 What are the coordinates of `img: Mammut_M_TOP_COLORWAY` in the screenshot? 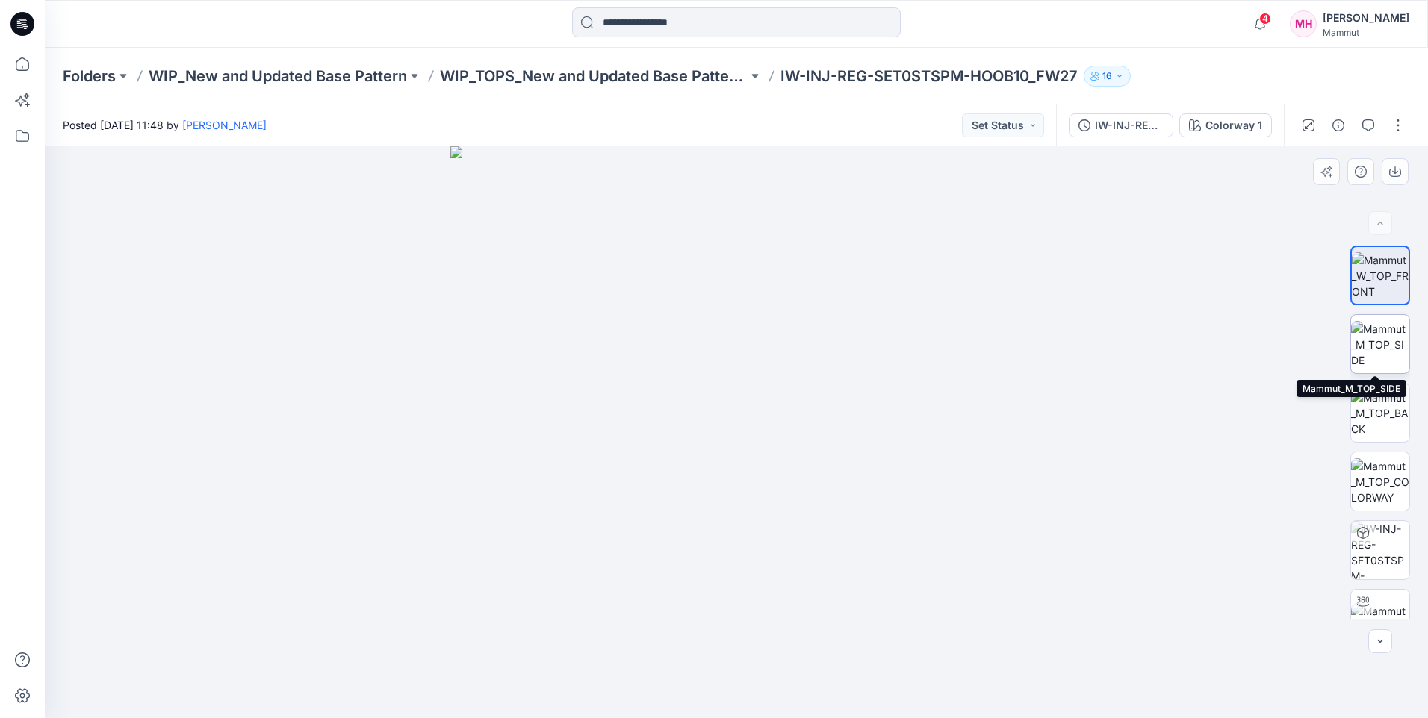 It's located at (1380, 482).